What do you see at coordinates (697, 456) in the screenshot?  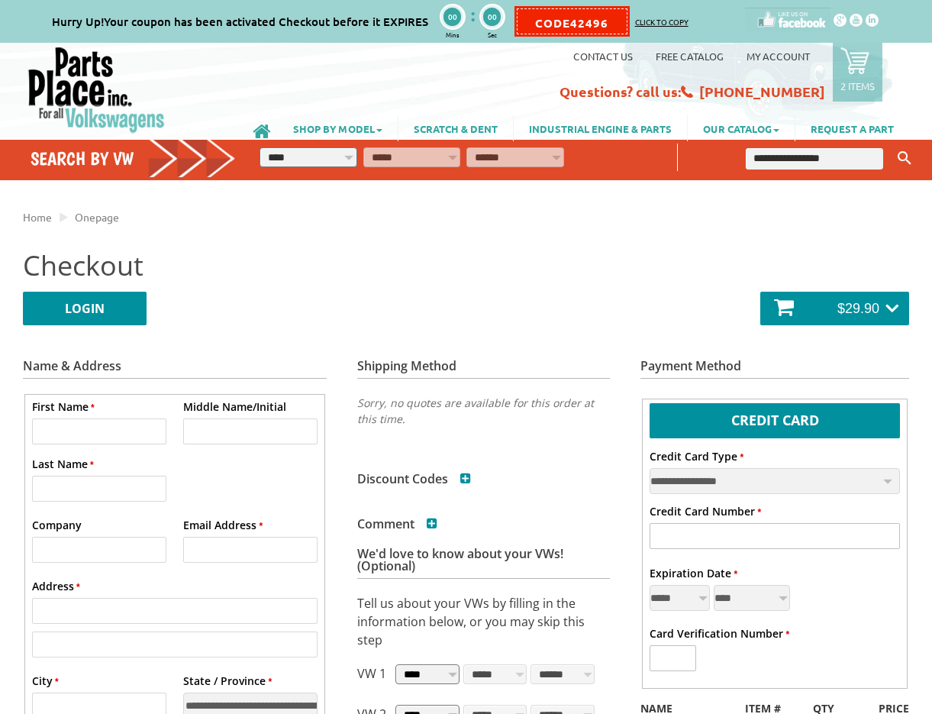 I see `label: Credit Card Type` at bounding box center [697, 456].